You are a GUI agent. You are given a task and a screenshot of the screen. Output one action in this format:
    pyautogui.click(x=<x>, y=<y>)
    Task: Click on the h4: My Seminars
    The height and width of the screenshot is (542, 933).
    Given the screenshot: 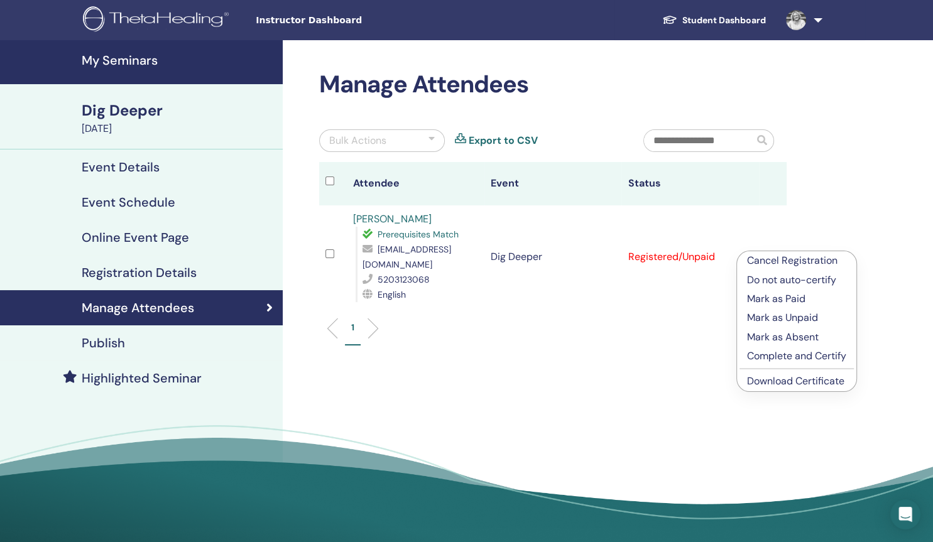 What is the action you would take?
    pyautogui.click(x=178, y=60)
    